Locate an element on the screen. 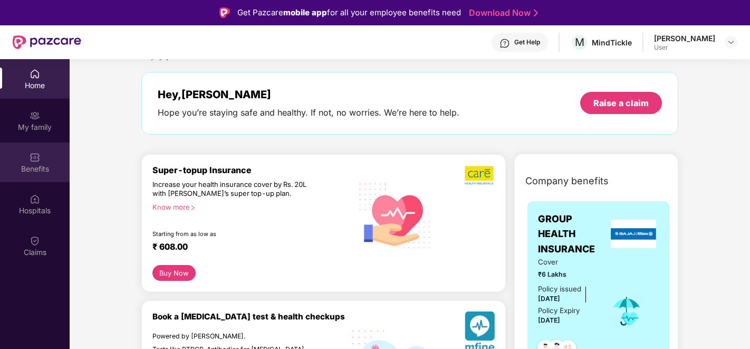  a: Download Now is located at coordinates (502, 13).